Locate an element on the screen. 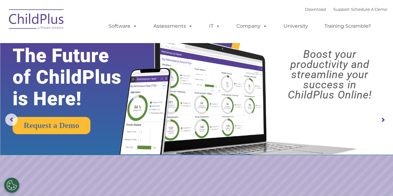 The height and width of the screenshot is (196, 393). a: Support is located at coordinates (341, 9).